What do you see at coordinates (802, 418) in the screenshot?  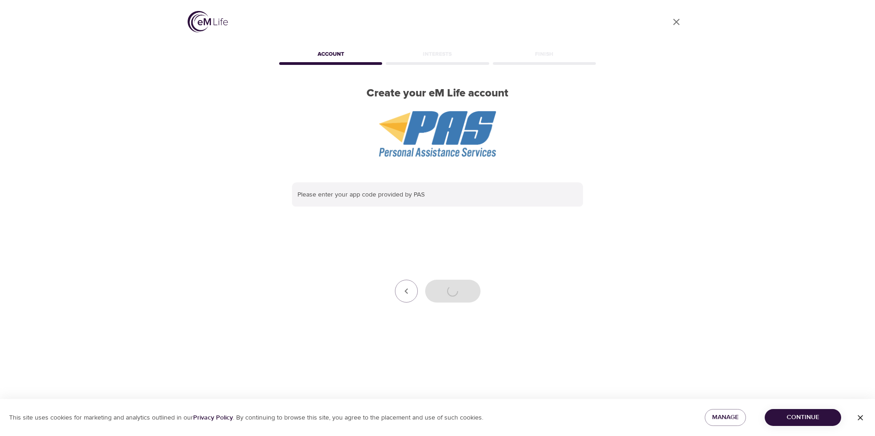 I see `button: Continue` at bounding box center [802, 418].